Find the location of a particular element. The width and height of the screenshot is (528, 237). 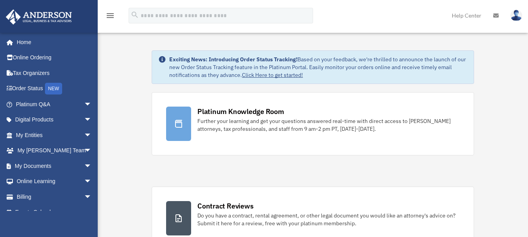

a: Tax Organizers is located at coordinates (54, 73).